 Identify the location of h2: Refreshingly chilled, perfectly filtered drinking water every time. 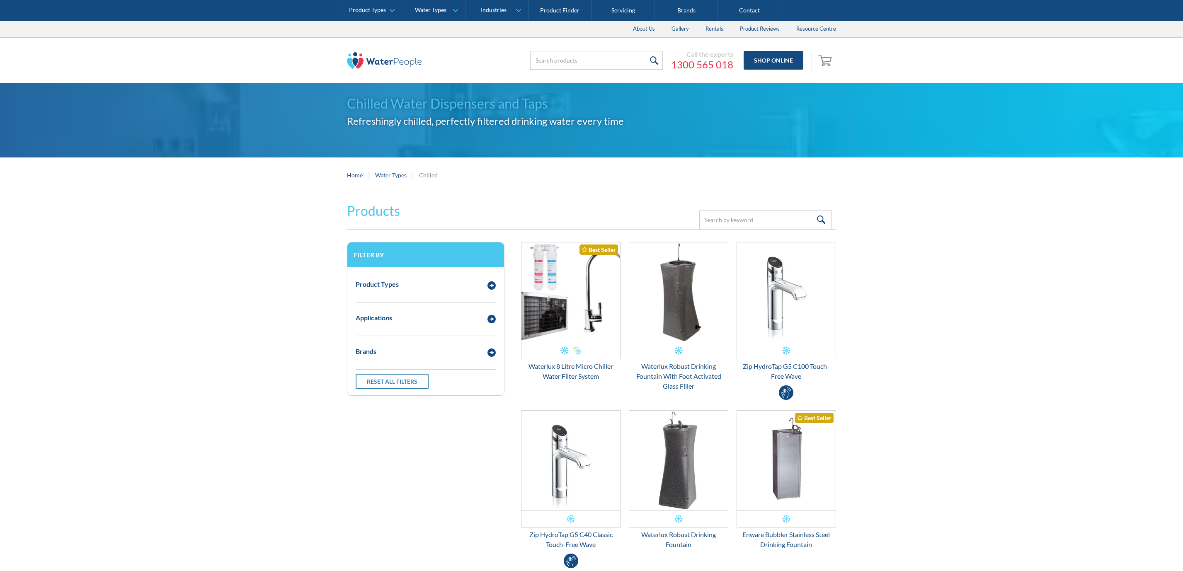
(592, 121).